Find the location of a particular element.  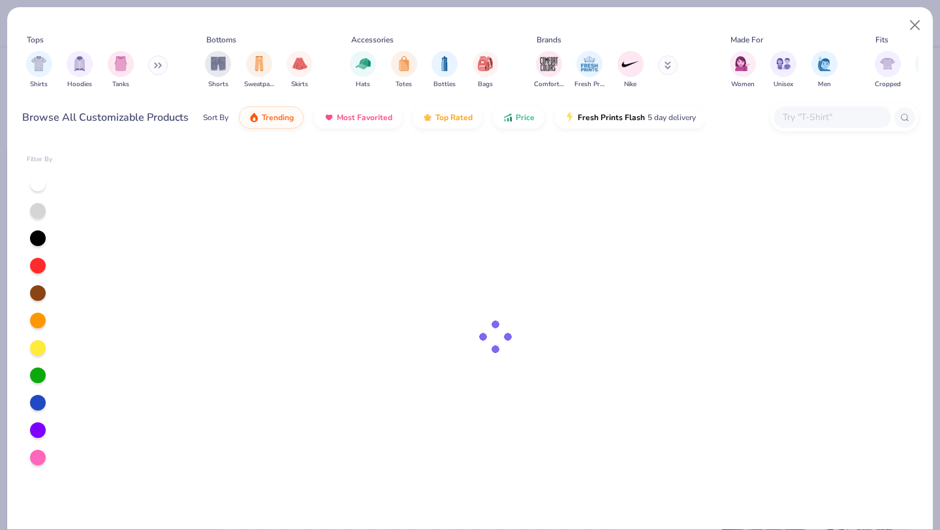

img: Bottles Image is located at coordinates (445, 63).